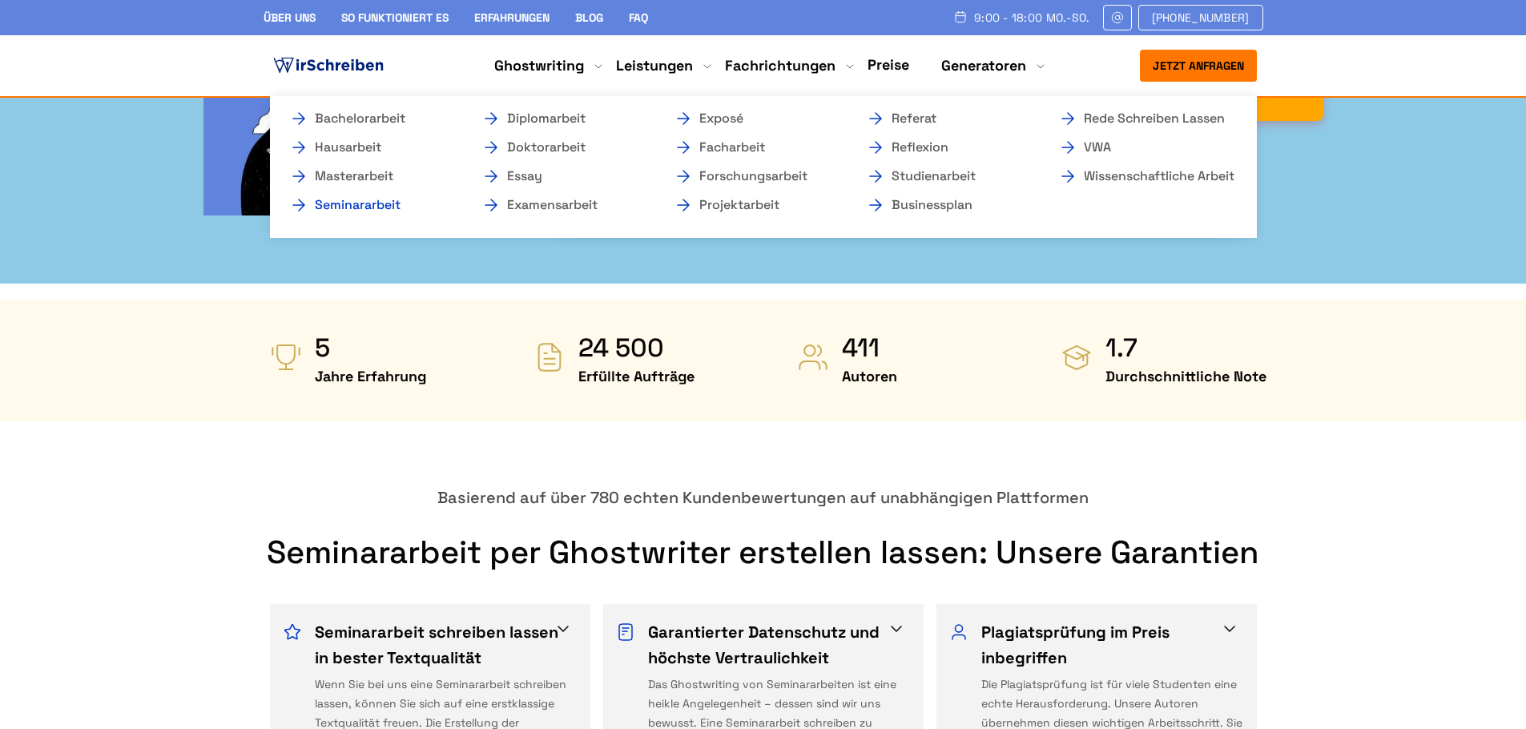 The image size is (1526, 729). I want to click on a: VWA, so click(1139, 147).